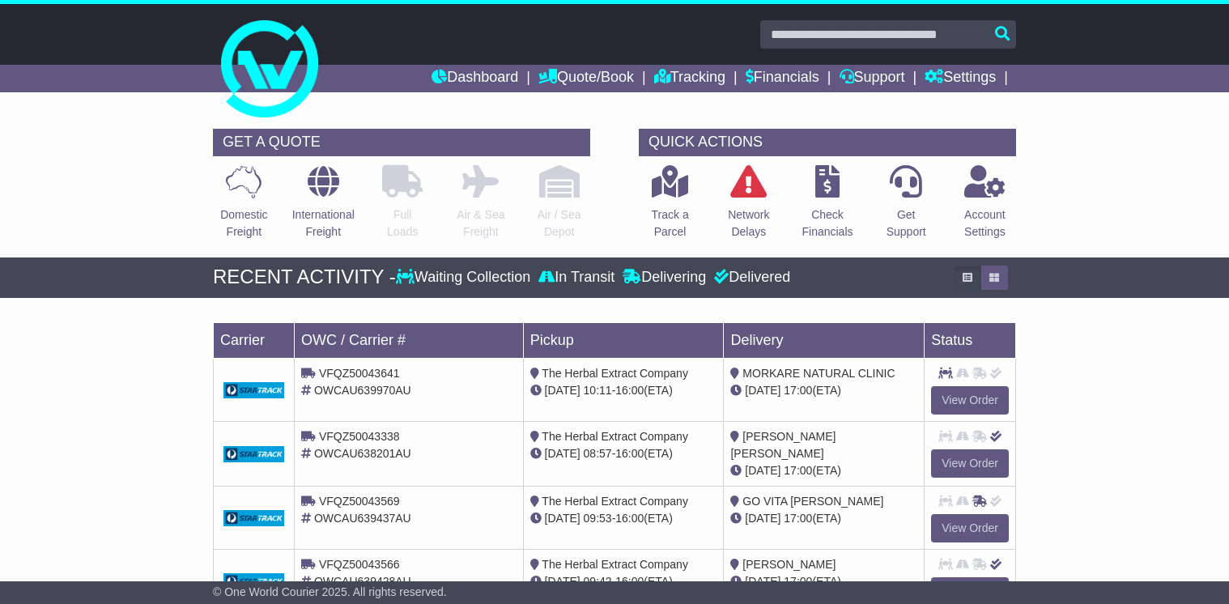 Image resolution: width=1229 pixels, height=604 pixels. Describe the element at coordinates (586, 79) in the screenshot. I see `a: Quote/Book` at that location.